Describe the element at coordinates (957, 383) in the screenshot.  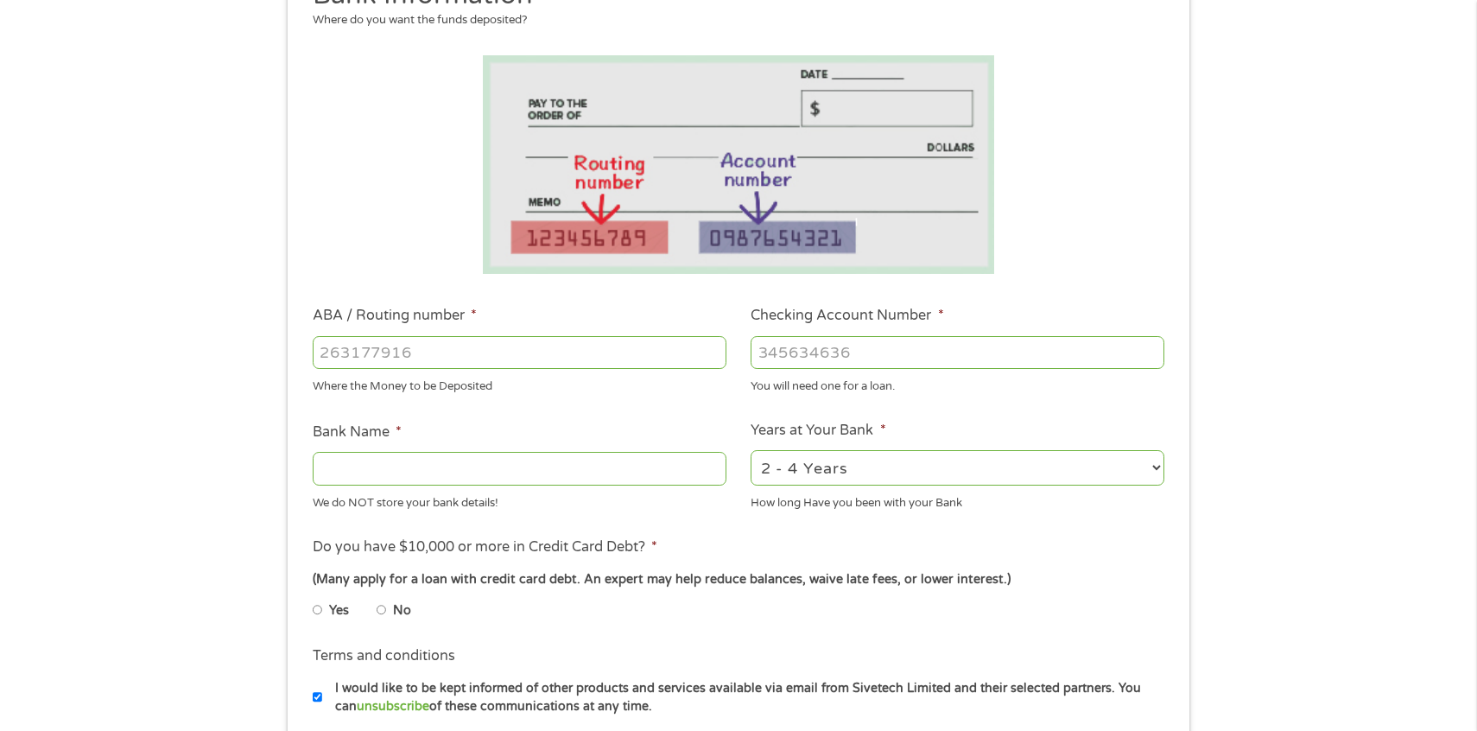
I see `div: You will need one for a loan.` at that location.